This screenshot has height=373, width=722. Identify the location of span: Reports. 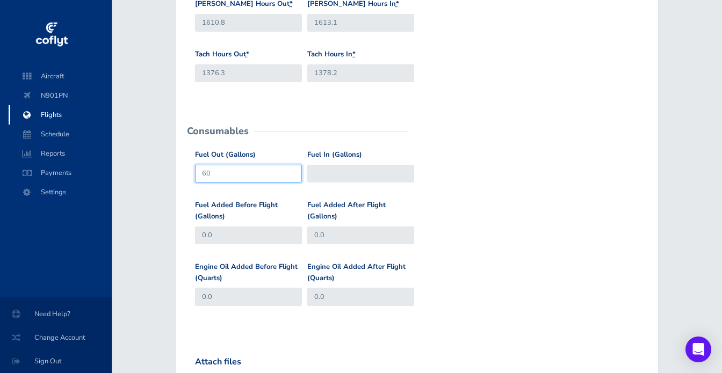
(60, 154).